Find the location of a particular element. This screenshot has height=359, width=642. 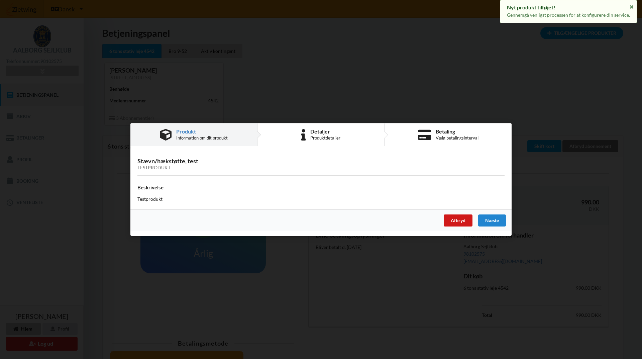

div: Nyt produkt tilføjet! is located at coordinates (568, 7).